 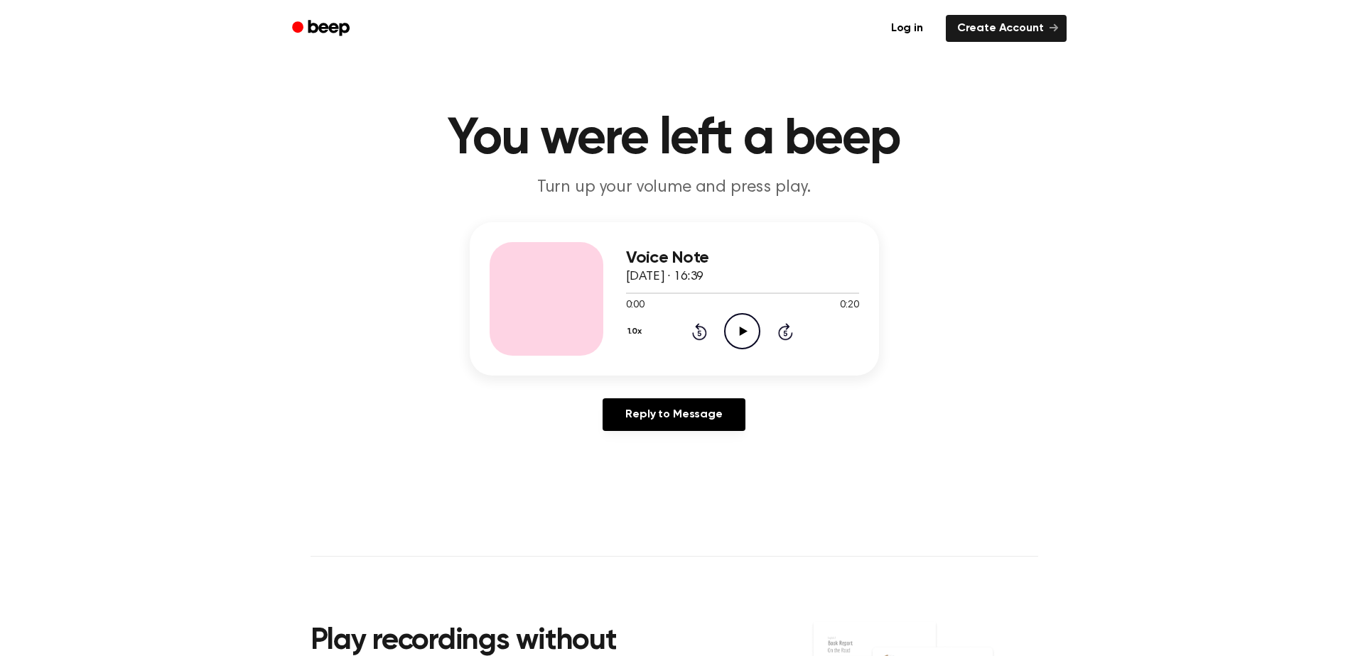 What do you see at coordinates (673, 415) in the screenshot?
I see `a: Reply to Message` at bounding box center [673, 415].